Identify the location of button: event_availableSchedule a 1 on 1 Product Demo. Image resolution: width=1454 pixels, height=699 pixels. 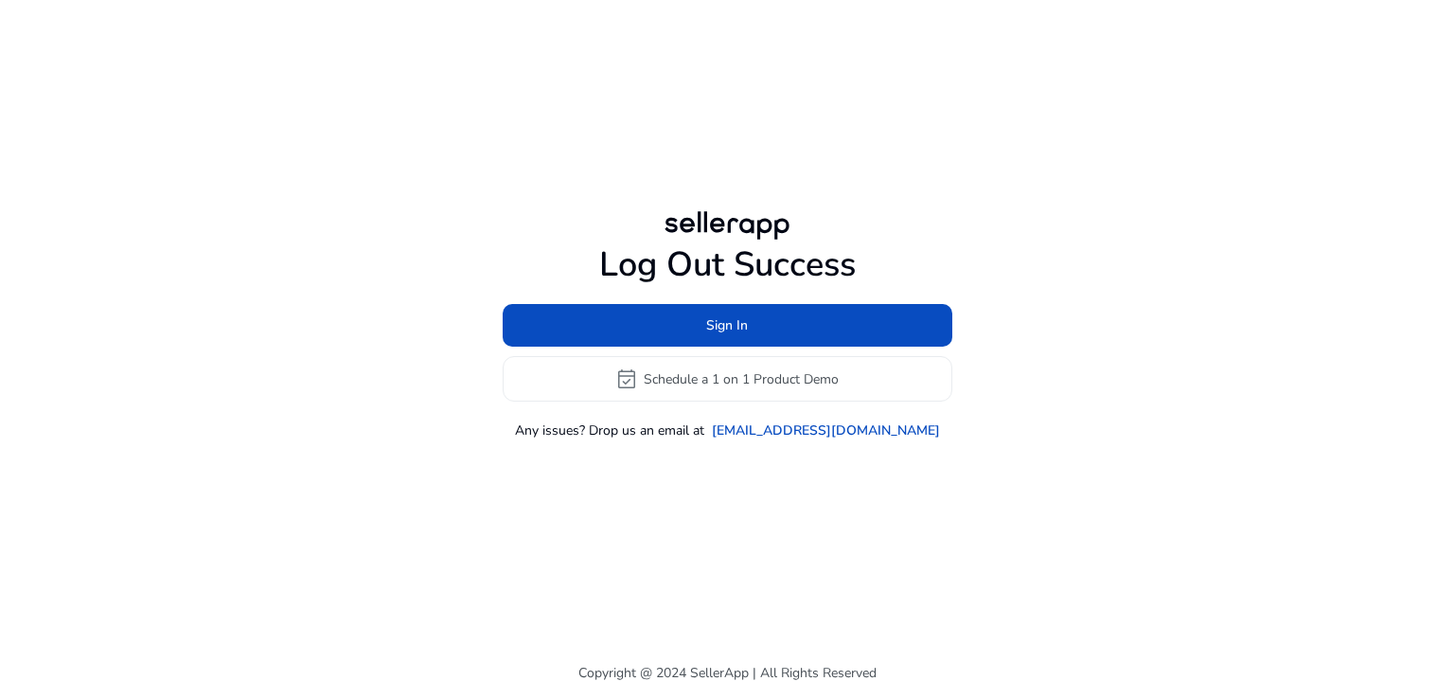
(727, 379).